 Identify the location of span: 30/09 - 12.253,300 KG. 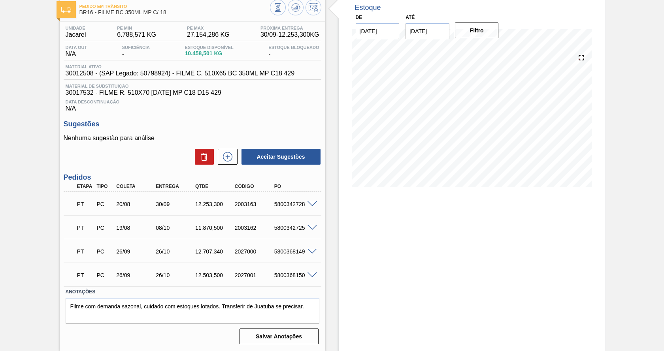
(290, 35).